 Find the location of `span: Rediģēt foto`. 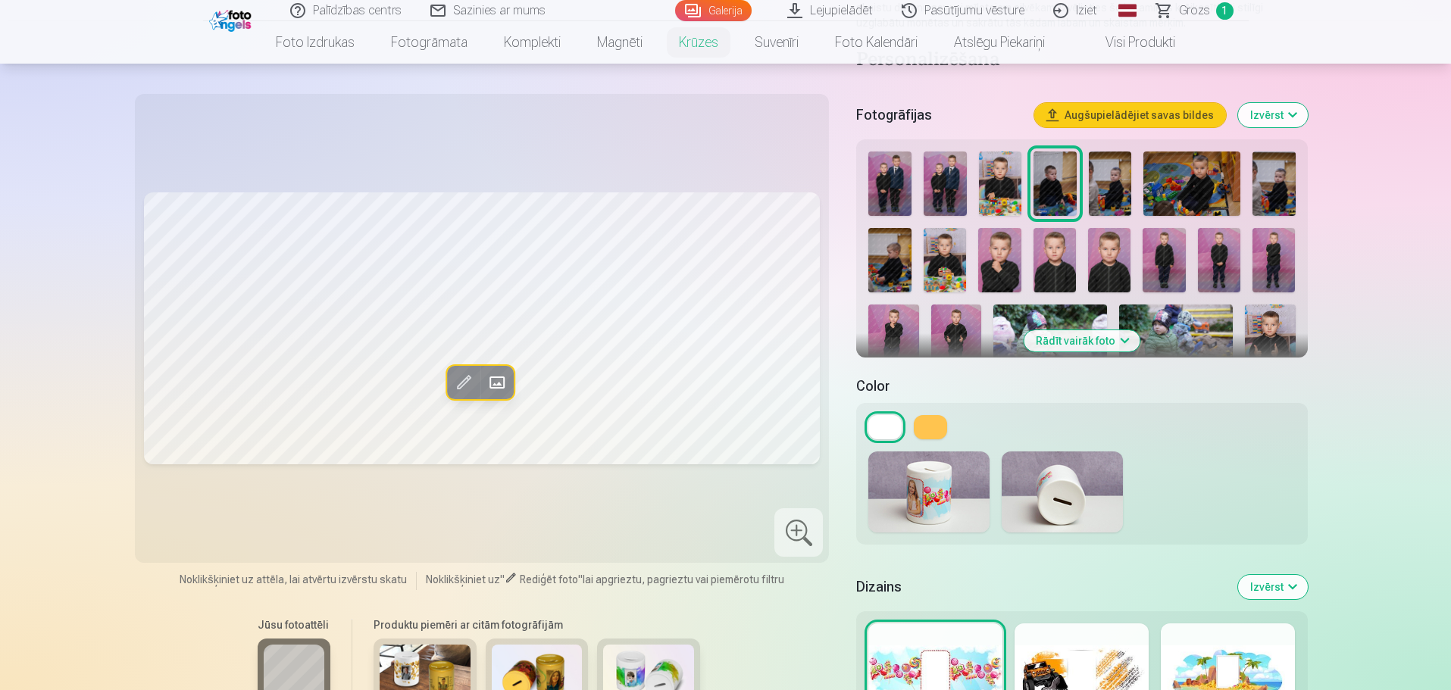

span: Rediģēt foto is located at coordinates (549, 580).